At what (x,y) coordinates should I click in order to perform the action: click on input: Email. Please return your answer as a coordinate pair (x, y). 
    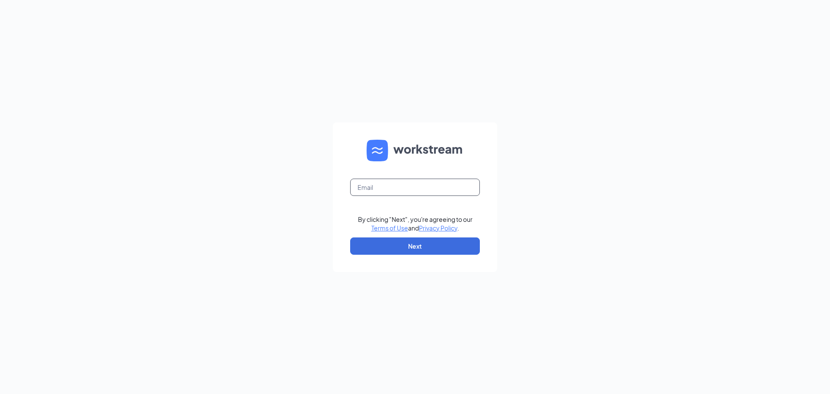
    Looking at the image, I should click on (415, 187).